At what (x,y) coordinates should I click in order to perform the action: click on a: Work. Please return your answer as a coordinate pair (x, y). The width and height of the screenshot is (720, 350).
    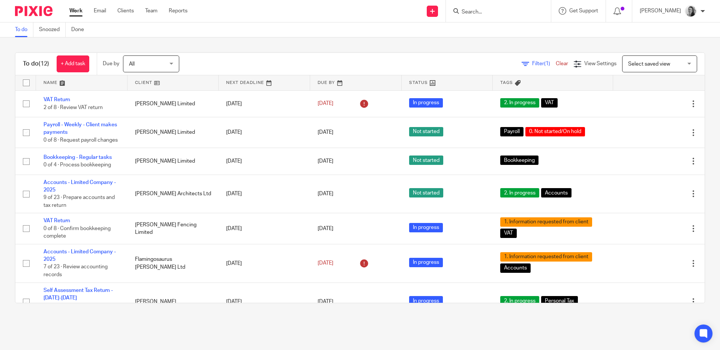
    Looking at the image, I should click on (76, 11).